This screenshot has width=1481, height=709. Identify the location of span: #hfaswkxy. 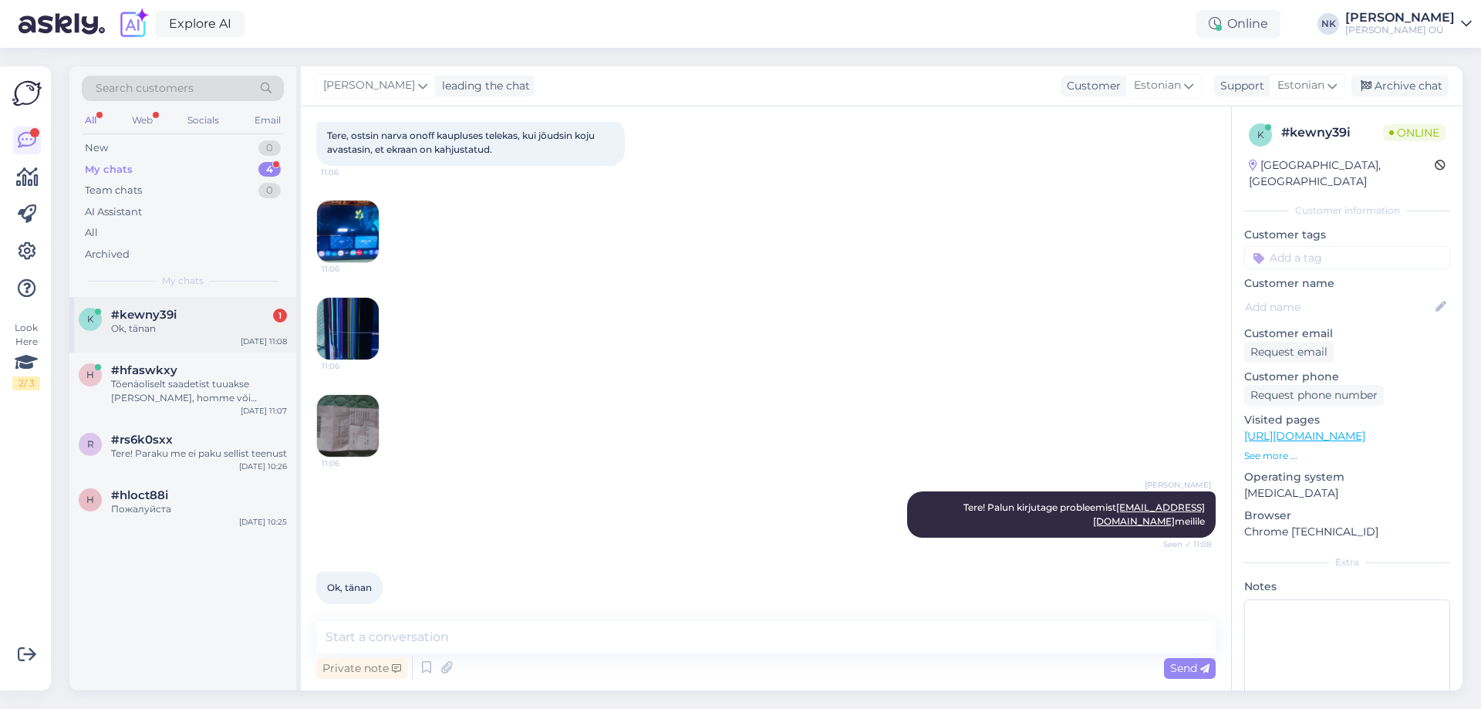
(144, 370).